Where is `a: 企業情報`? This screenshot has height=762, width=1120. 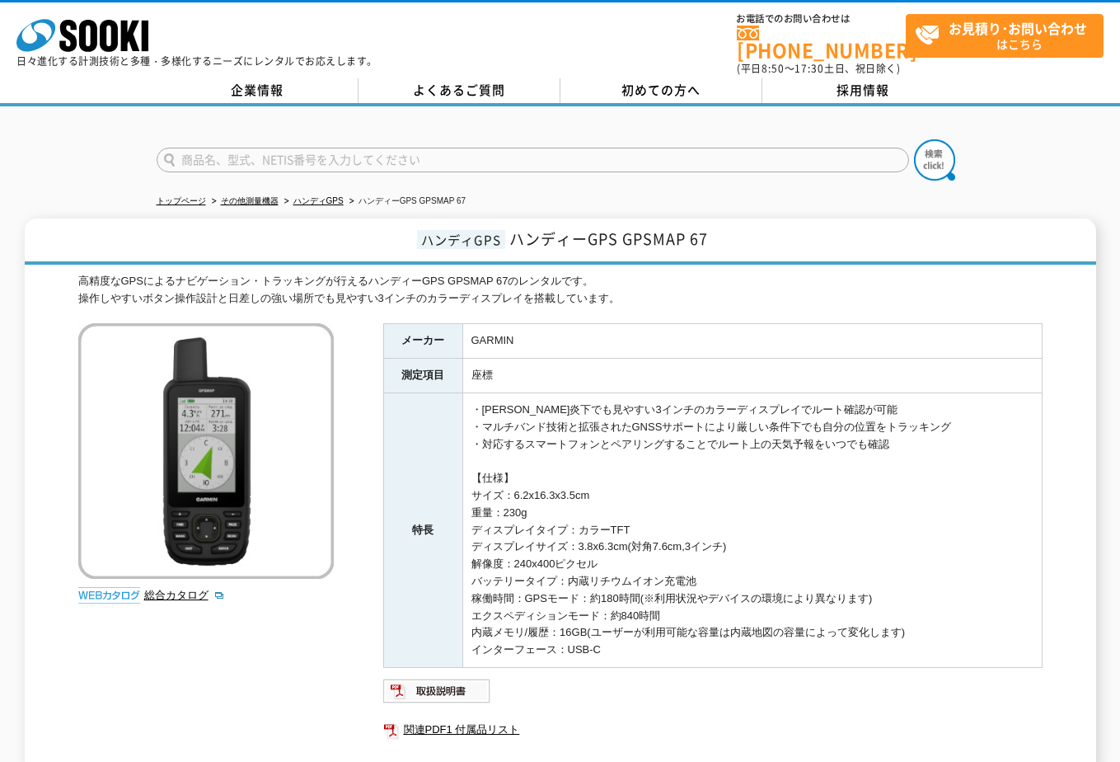
a: 企業情報 is located at coordinates (257, 91).